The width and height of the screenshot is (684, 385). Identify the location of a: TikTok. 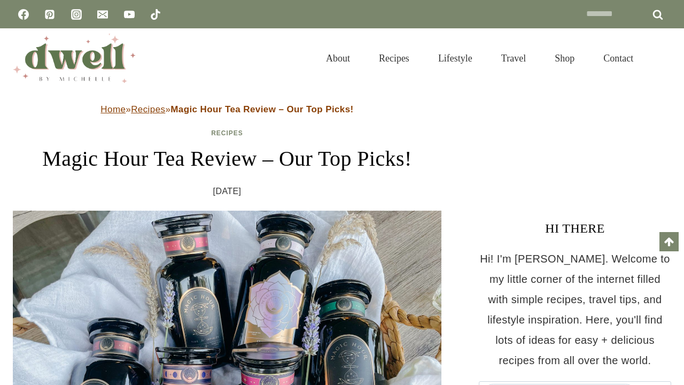
(155, 14).